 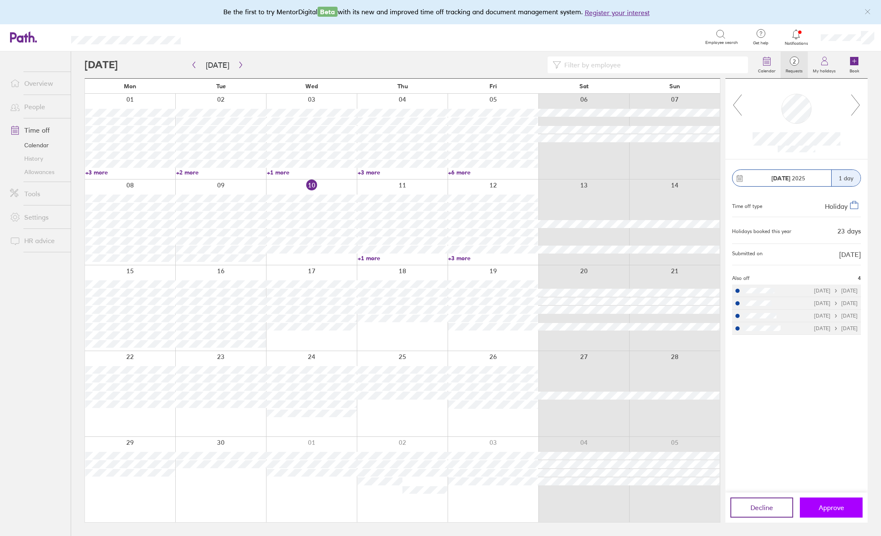 I want to click on span: Notifications, so click(x=796, y=44).